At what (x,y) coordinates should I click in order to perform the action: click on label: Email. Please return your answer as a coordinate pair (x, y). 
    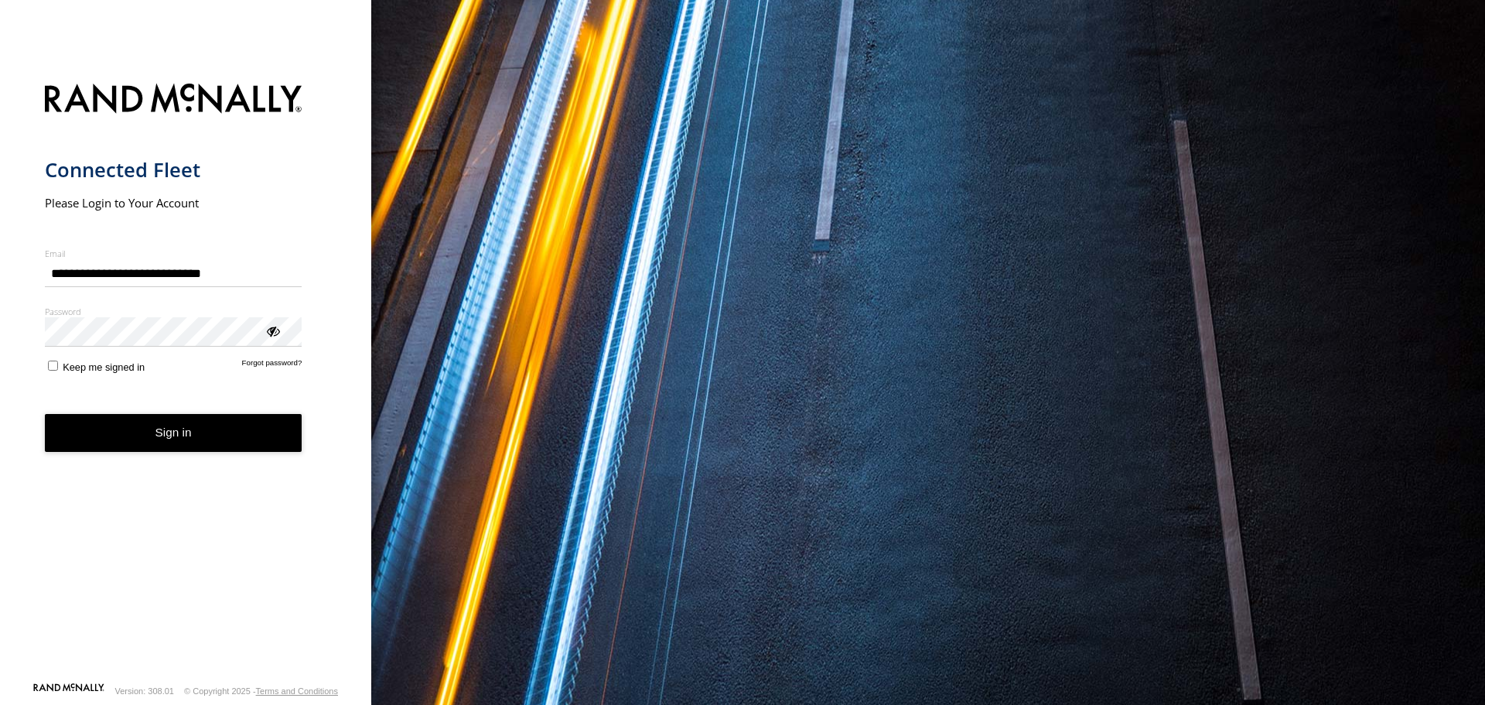
    Looking at the image, I should click on (173, 253).